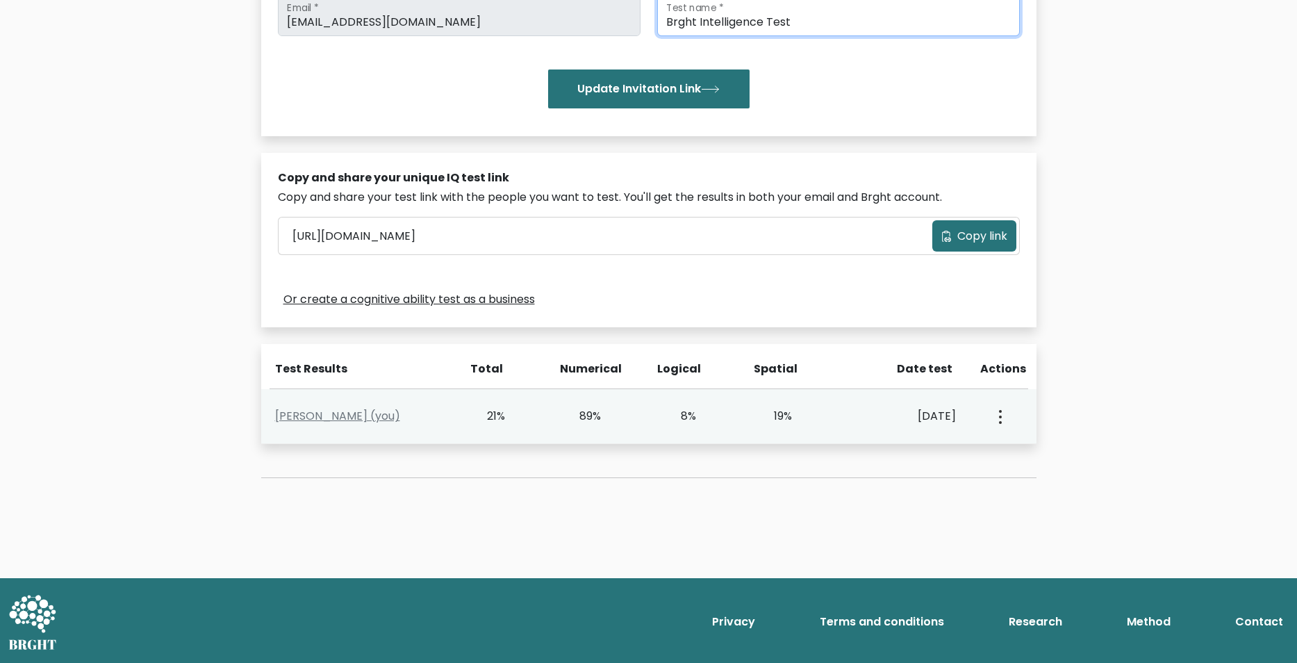 The height and width of the screenshot is (663, 1297). Describe the element at coordinates (907, 369) in the screenshot. I see `div: Date test` at that location.